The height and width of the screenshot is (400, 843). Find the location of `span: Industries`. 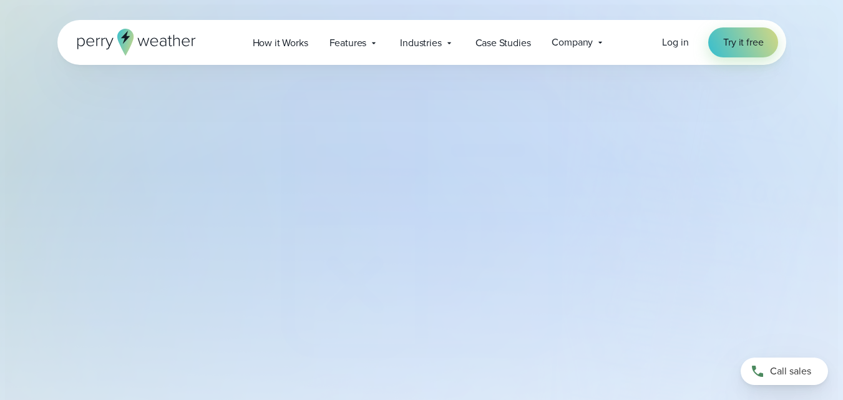

span: Industries is located at coordinates (421, 43).